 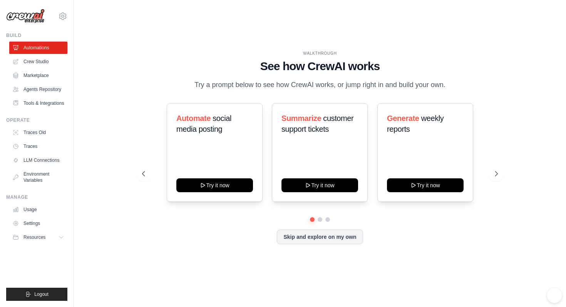 I want to click on span: weekly reports, so click(x=415, y=124).